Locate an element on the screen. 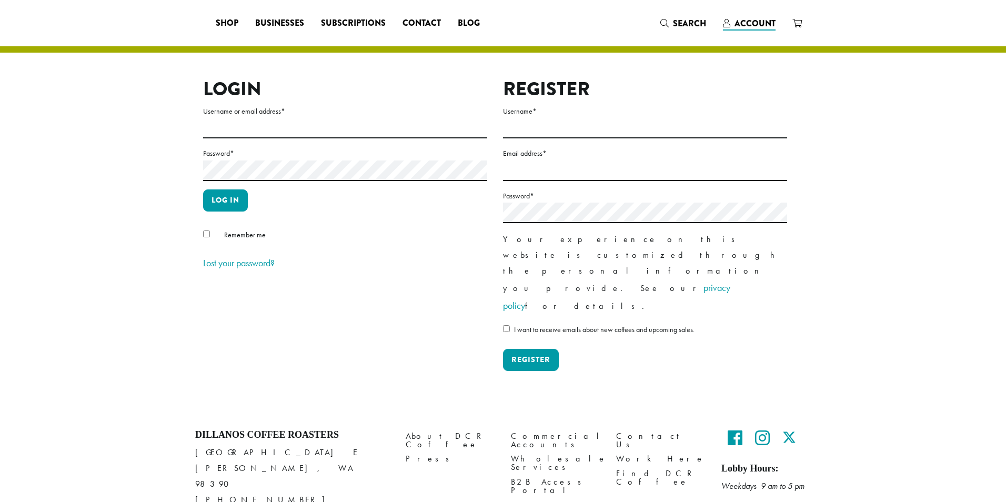 Image resolution: width=1006 pixels, height=502 pixels. a: privacy policy is located at coordinates (617, 296).